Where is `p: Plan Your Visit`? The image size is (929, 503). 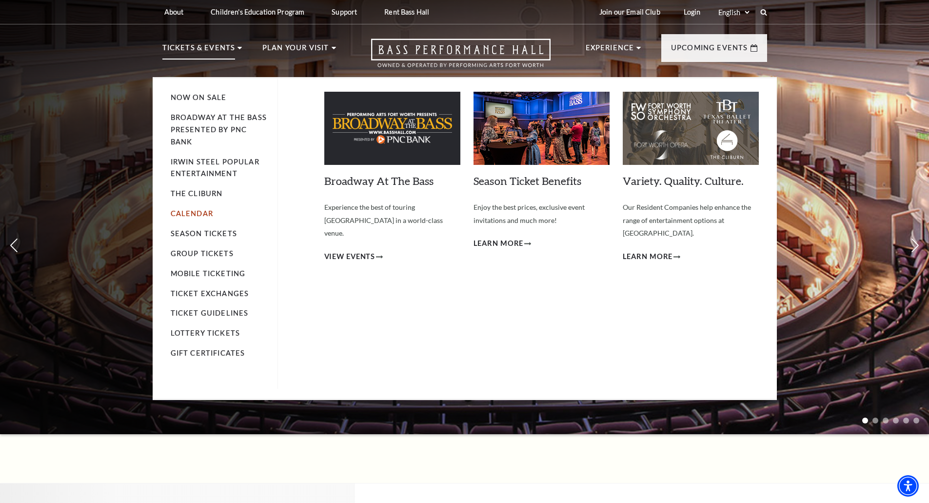 p: Plan Your Visit is located at coordinates (296, 51).